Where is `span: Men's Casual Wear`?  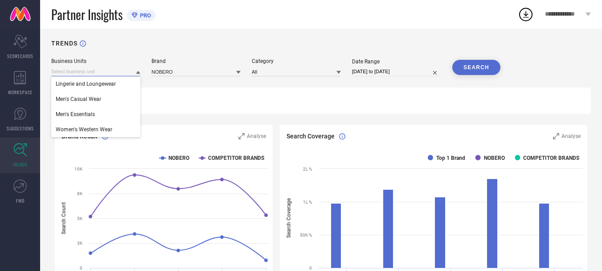 span: Men's Casual Wear is located at coordinates (78, 99).